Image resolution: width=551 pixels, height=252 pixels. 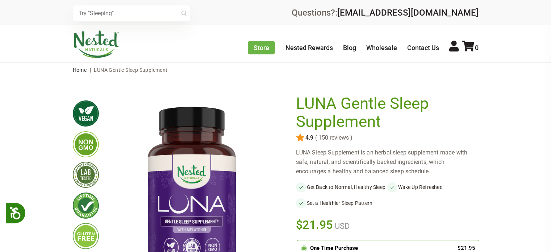 What do you see at coordinates (333, 138) in the screenshot?
I see `span: ( 150 reviews )` at bounding box center [333, 138].